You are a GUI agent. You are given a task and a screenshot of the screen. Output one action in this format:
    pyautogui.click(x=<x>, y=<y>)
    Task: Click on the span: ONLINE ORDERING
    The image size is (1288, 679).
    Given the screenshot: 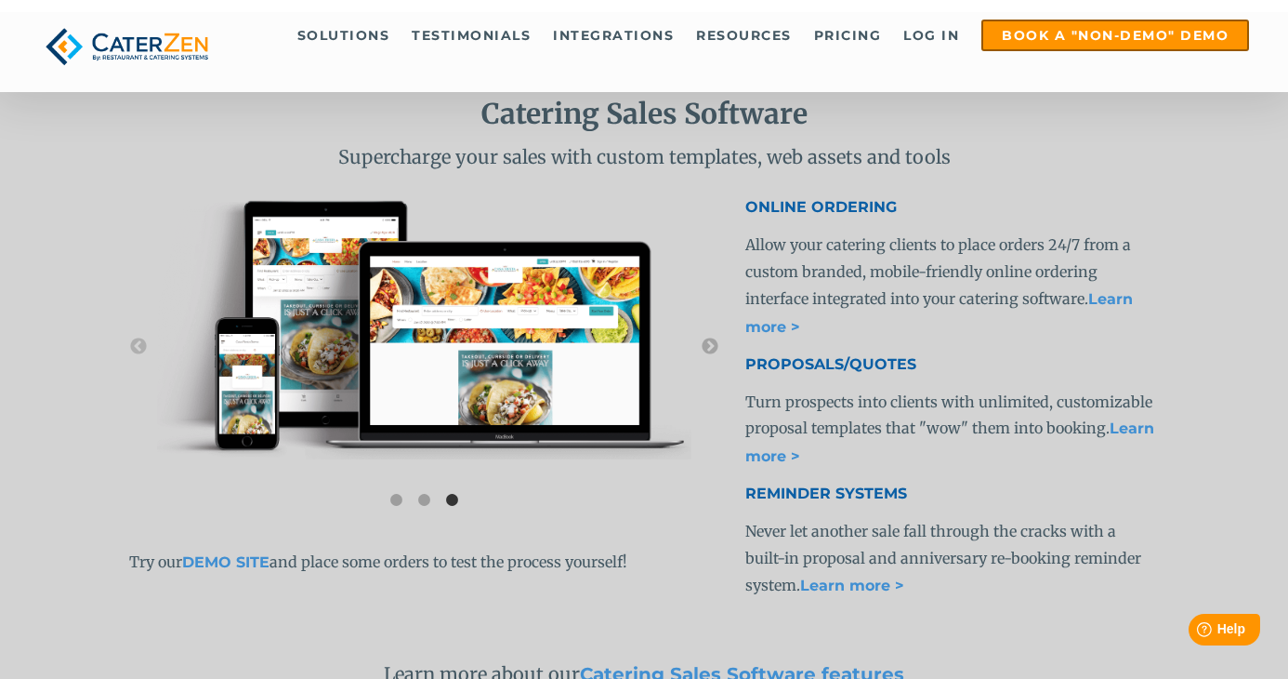 What is the action you would take?
    pyautogui.click(x=821, y=206)
    